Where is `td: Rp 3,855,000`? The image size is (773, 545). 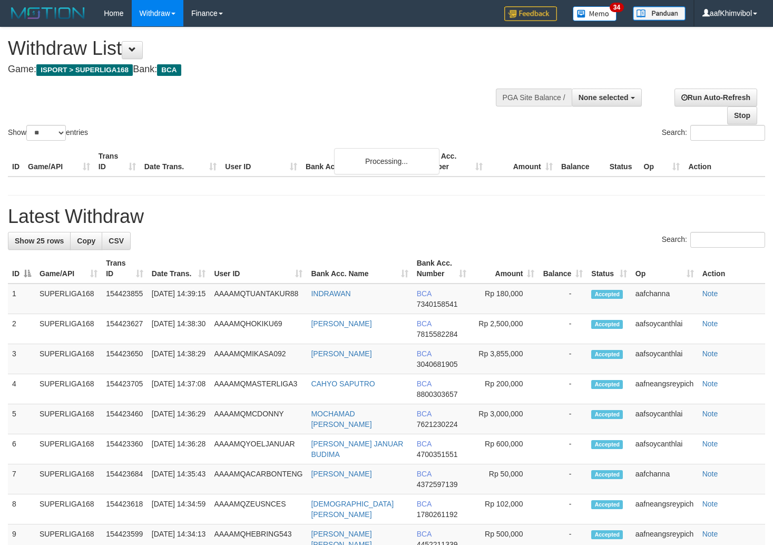 td: Rp 3,855,000 is located at coordinates (505, 359).